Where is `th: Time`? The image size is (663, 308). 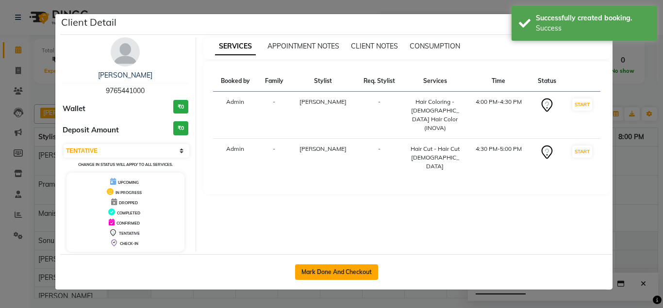
th: Time is located at coordinates (498, 81).